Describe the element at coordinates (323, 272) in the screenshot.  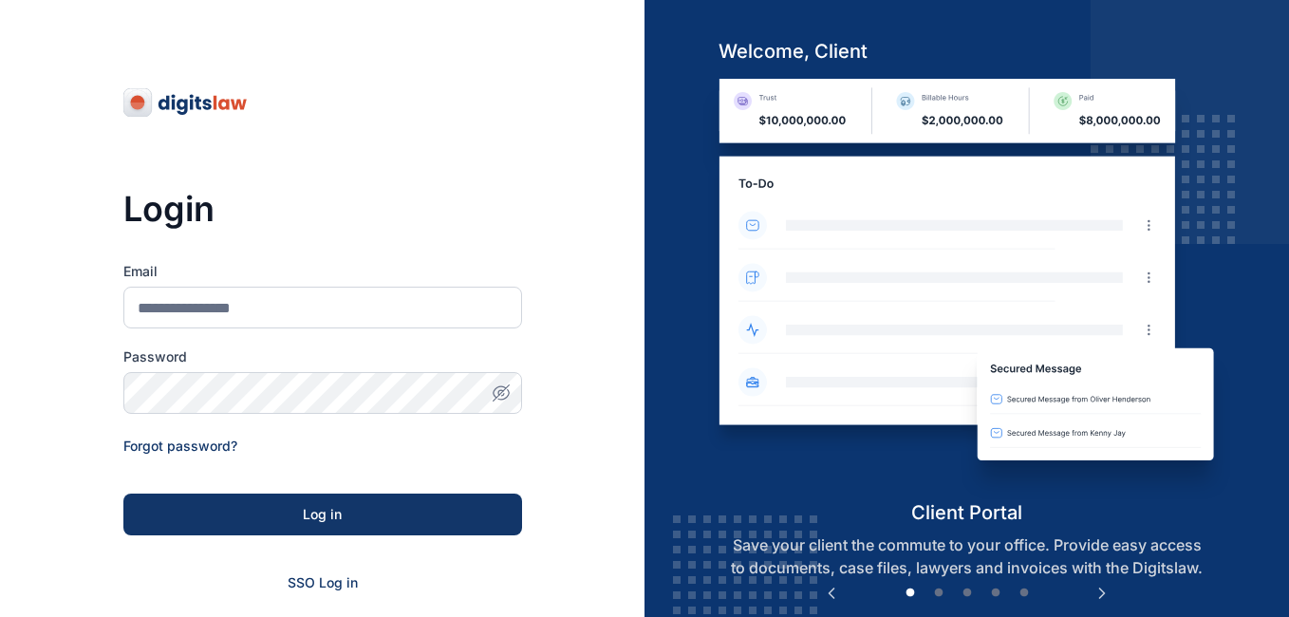
I see `label: Email` at that location.